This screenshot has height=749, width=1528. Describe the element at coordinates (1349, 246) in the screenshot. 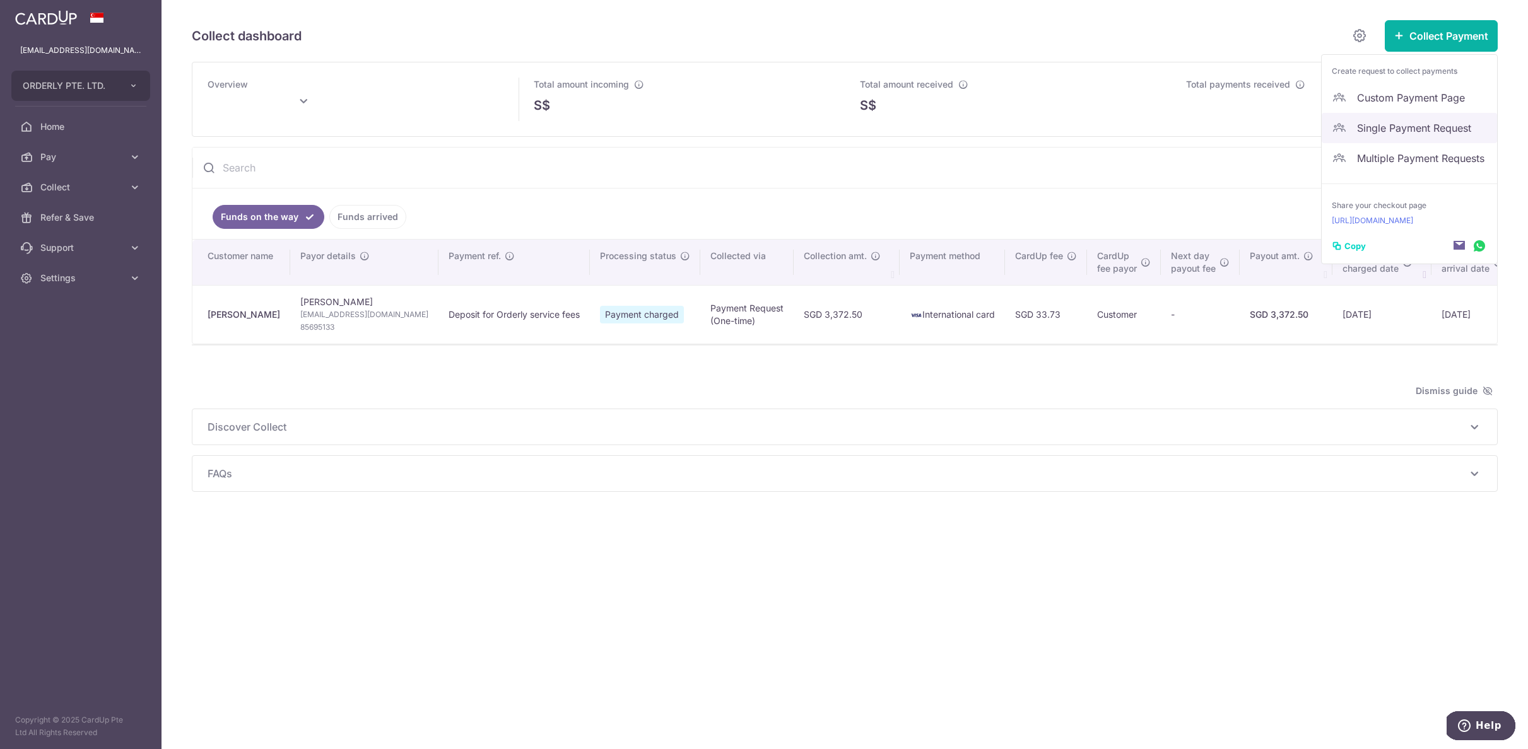

I see `button: Copy` at that location.